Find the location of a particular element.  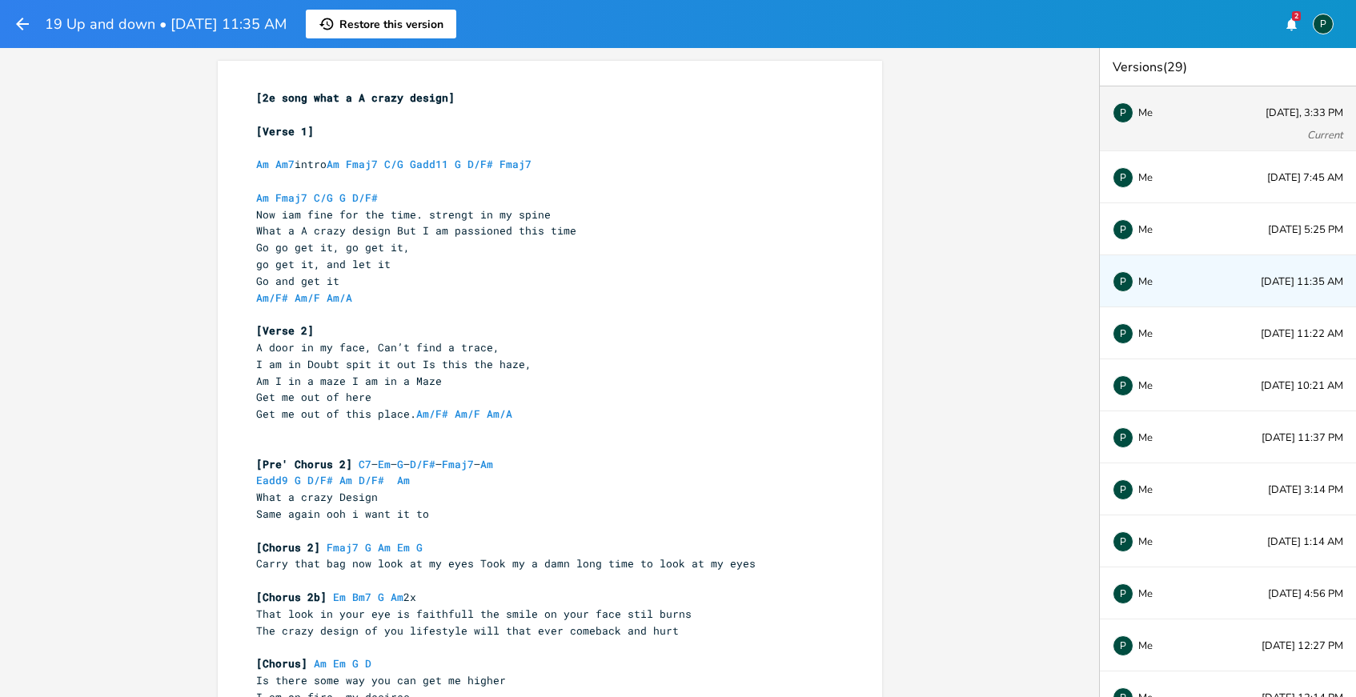

span: Eadd9 is located at coordinates (272, 480).